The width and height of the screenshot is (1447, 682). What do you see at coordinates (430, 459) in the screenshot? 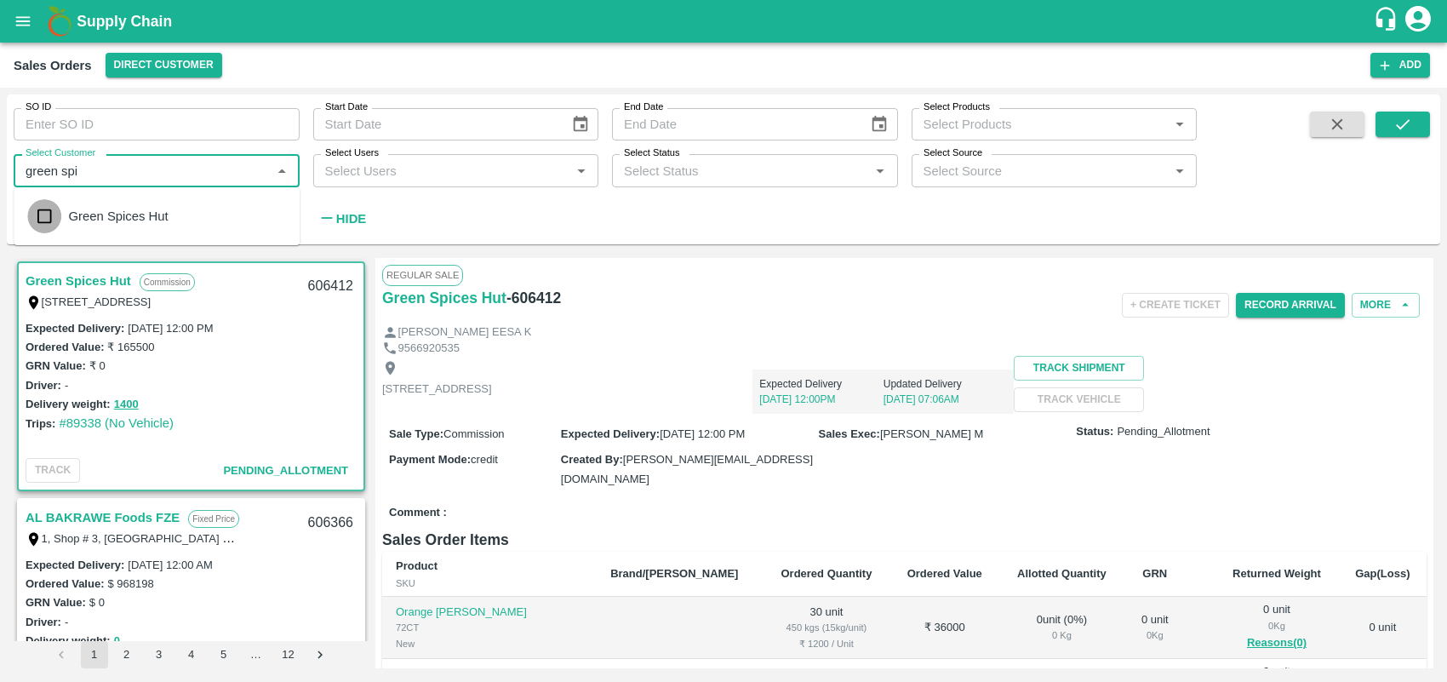
I see `label: Payment Mode :` at bounding box center [430, 459].